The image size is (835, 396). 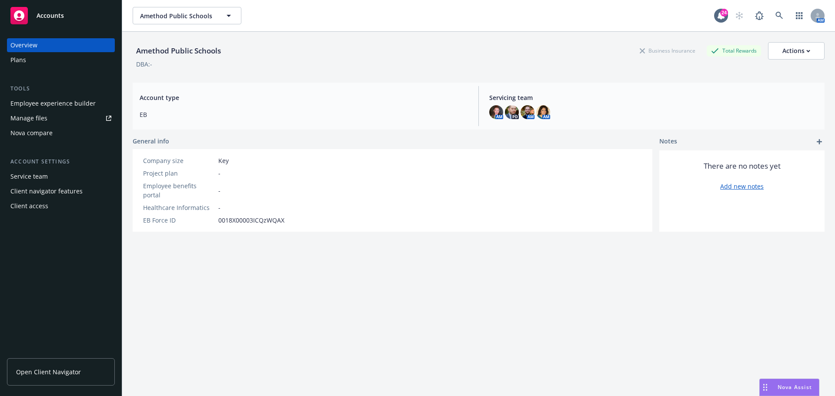 I want to click on span: Amethod Public Schools, so click(x=177, y=16).